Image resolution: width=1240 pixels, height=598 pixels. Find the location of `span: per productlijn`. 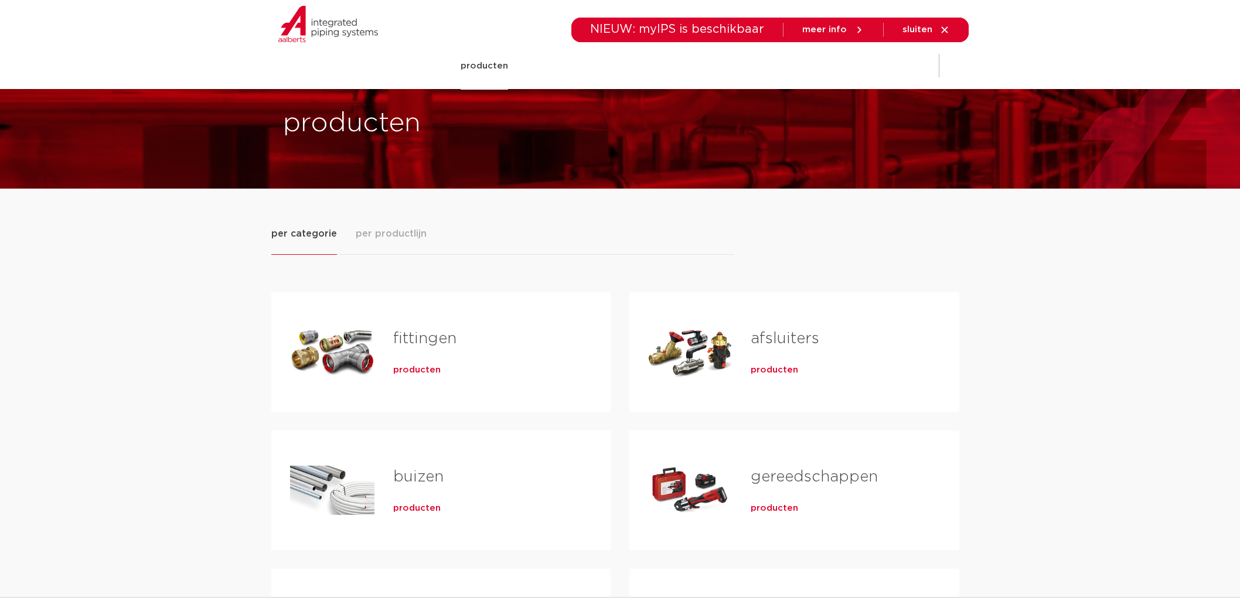

span: per productlijn is located at coordinates (391, 234).